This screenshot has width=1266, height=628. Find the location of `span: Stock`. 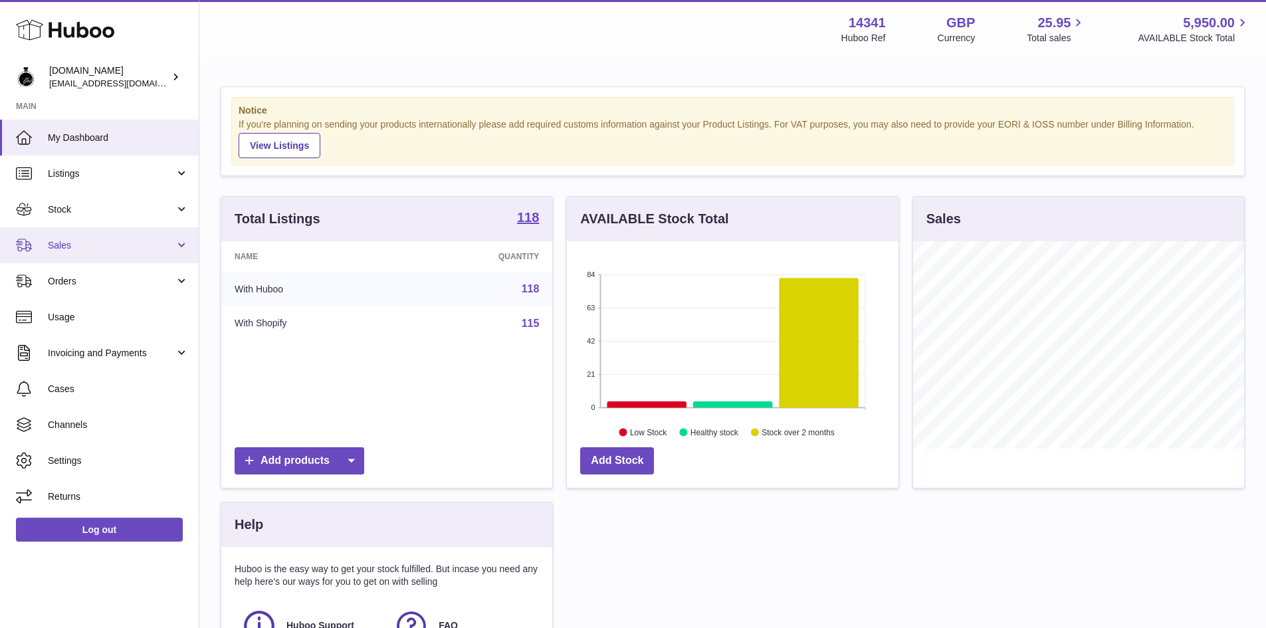

span: Stock is located at coordinates (111, 209).